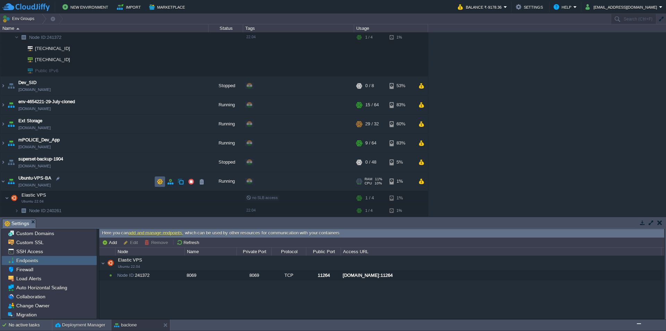 This screenshot has height=331, width=666. I want to click on span: 241372, so click(45, 37).